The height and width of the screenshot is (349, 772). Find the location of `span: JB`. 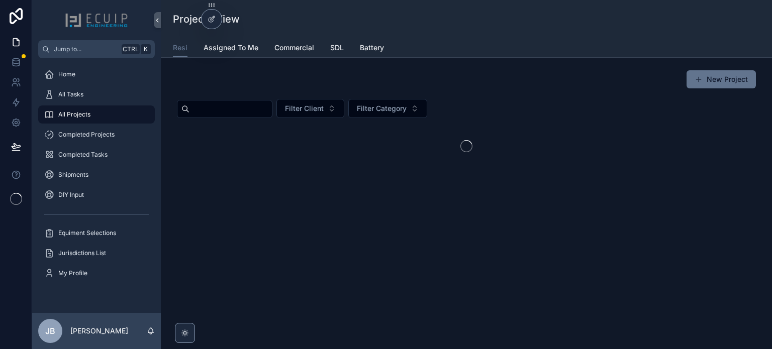

span: JB is located at coordinates (50, 331).